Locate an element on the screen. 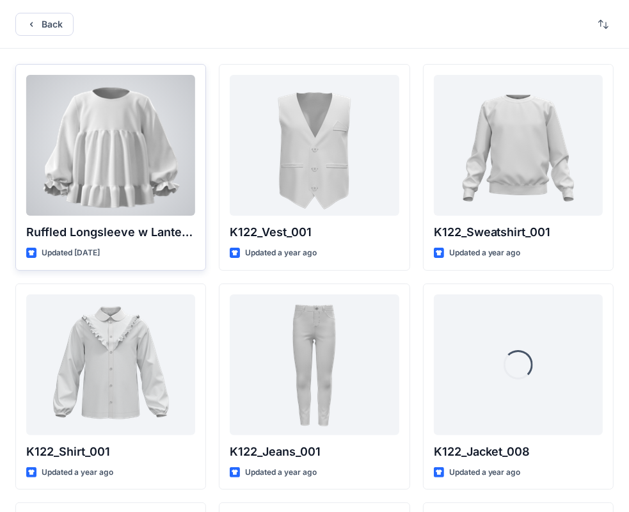 The width and height of the screenshot is (629, 512). a: K122_Vest_001 is located at coordinates (314, 145).